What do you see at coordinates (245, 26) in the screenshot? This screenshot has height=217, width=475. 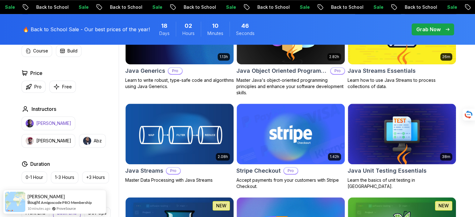 I see `span: 46 Seconds` at bounding box center [245, 26].